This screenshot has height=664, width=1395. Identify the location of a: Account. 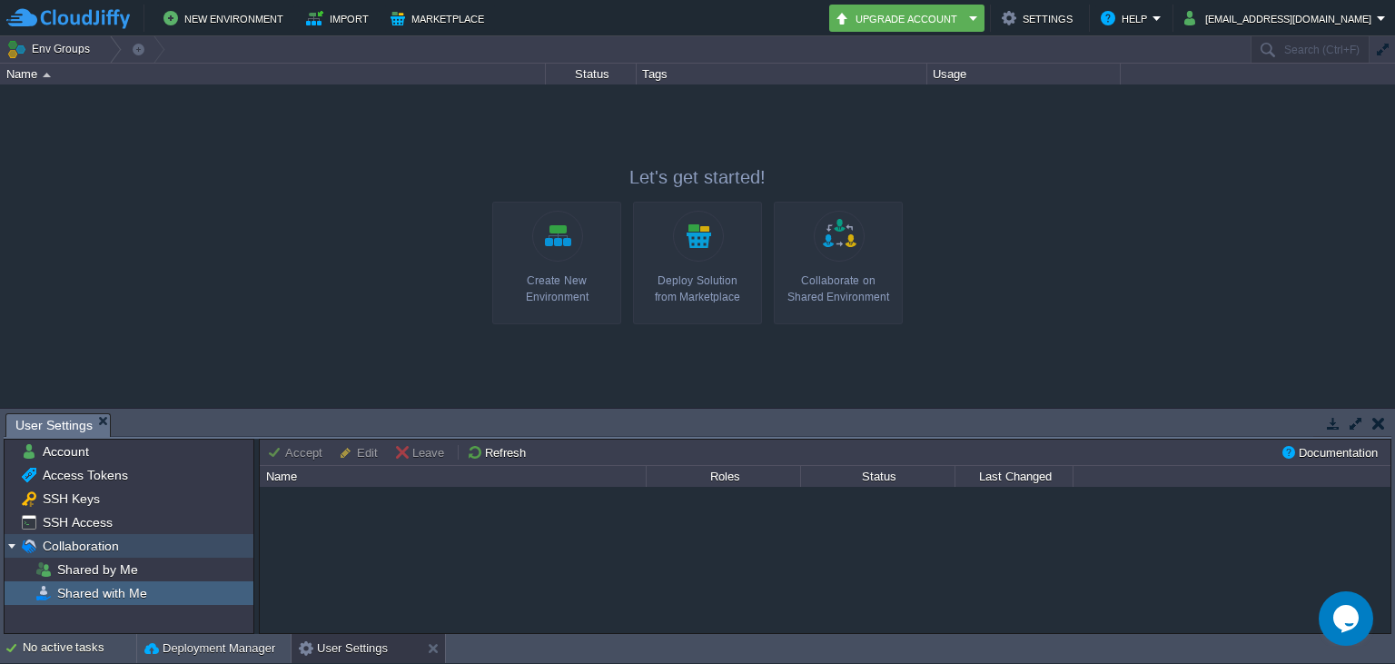
(65, 452).